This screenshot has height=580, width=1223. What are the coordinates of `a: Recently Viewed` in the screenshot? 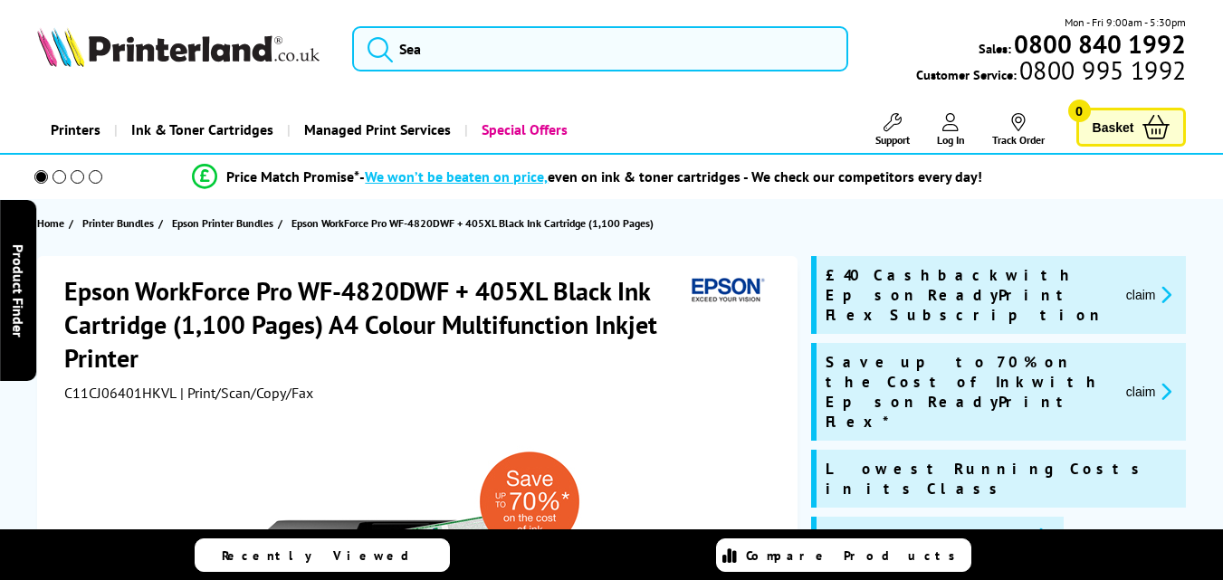 It's located at (322, 555).